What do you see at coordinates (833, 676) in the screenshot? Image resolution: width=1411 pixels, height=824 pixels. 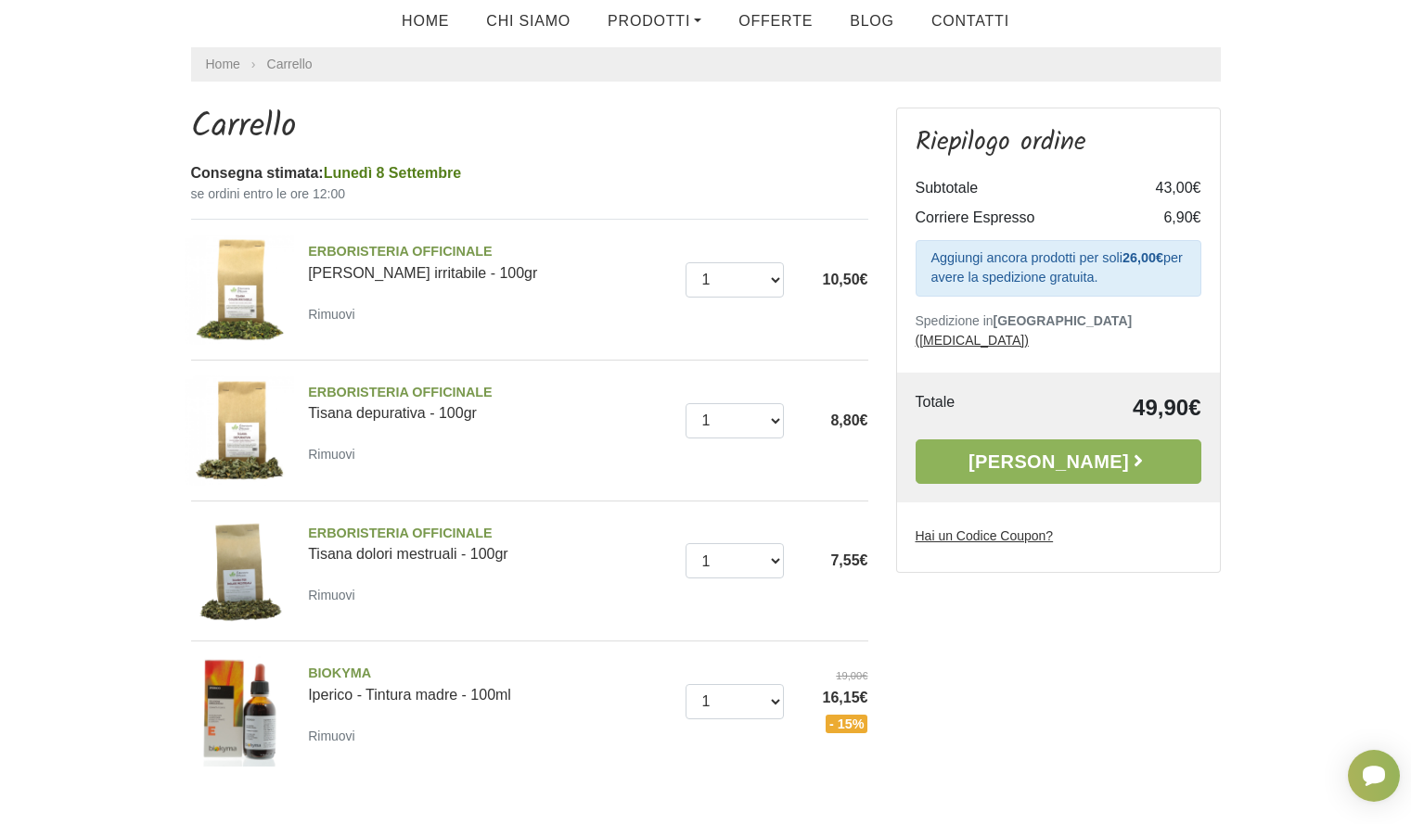 I see `del: 19,00€` at bounding box center [833, 676].